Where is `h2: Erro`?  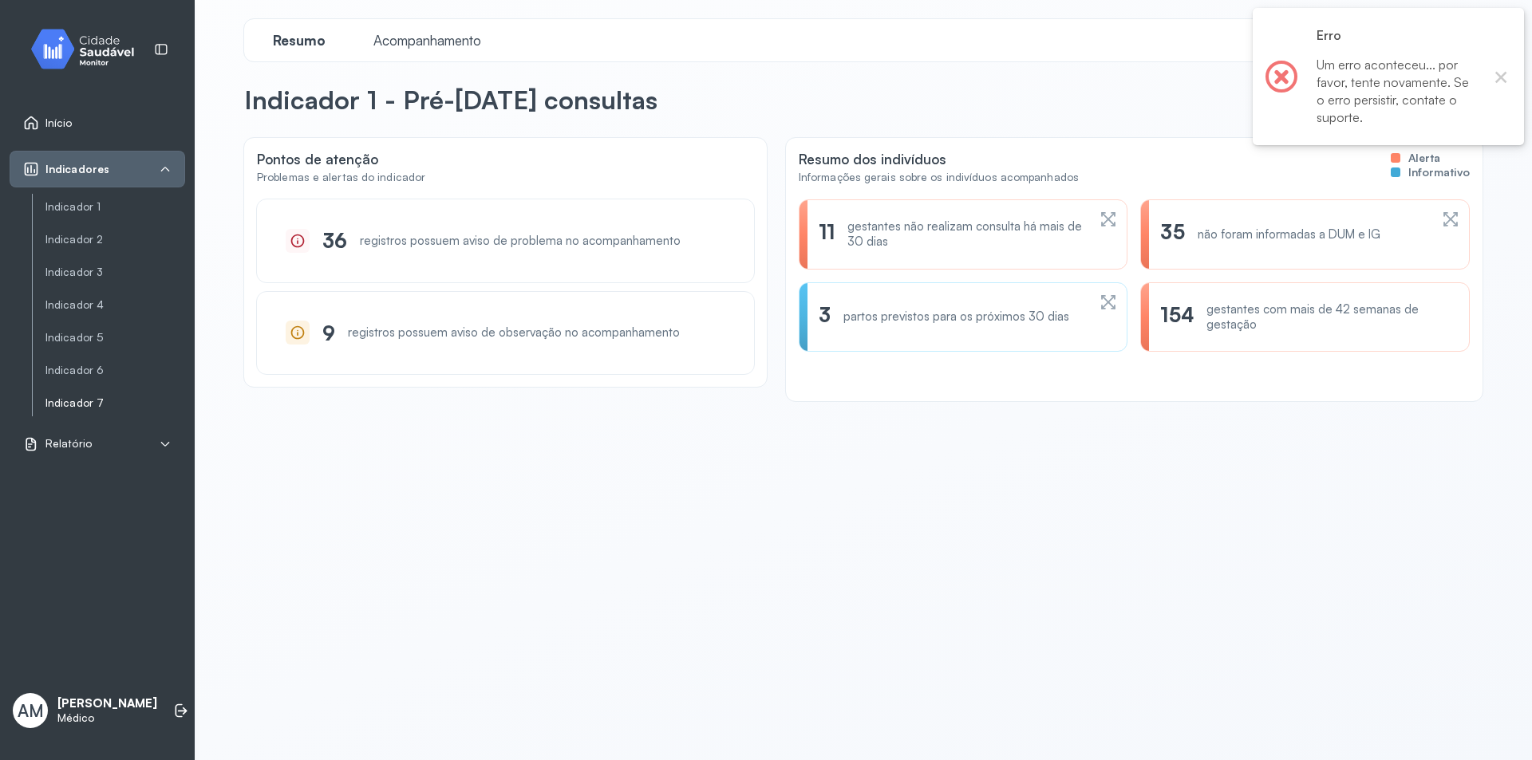 h2: Erro is located at coordinates (1397, 35).